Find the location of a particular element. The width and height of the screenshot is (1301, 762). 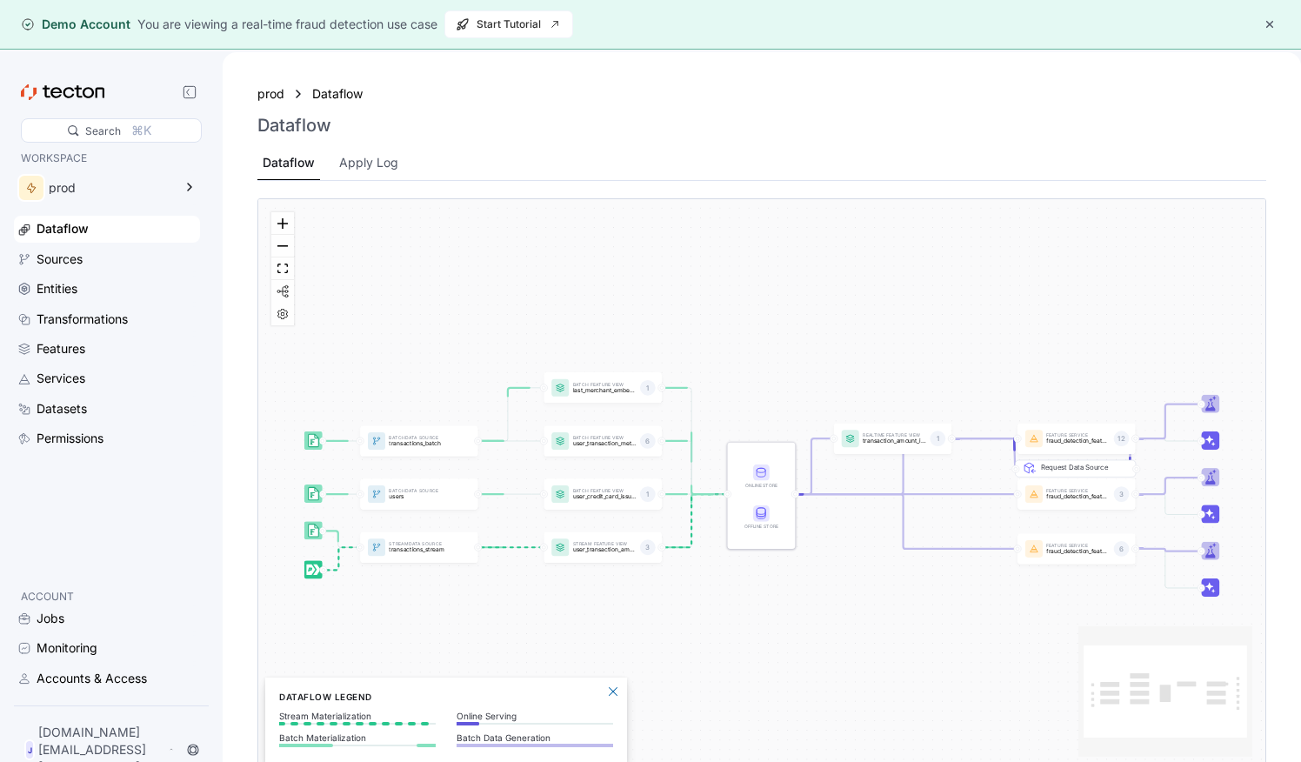

g: Edge from dataSource:transactions_stream_batch_source to dataSource:transactions_stream is located at coordinates (337, 539).